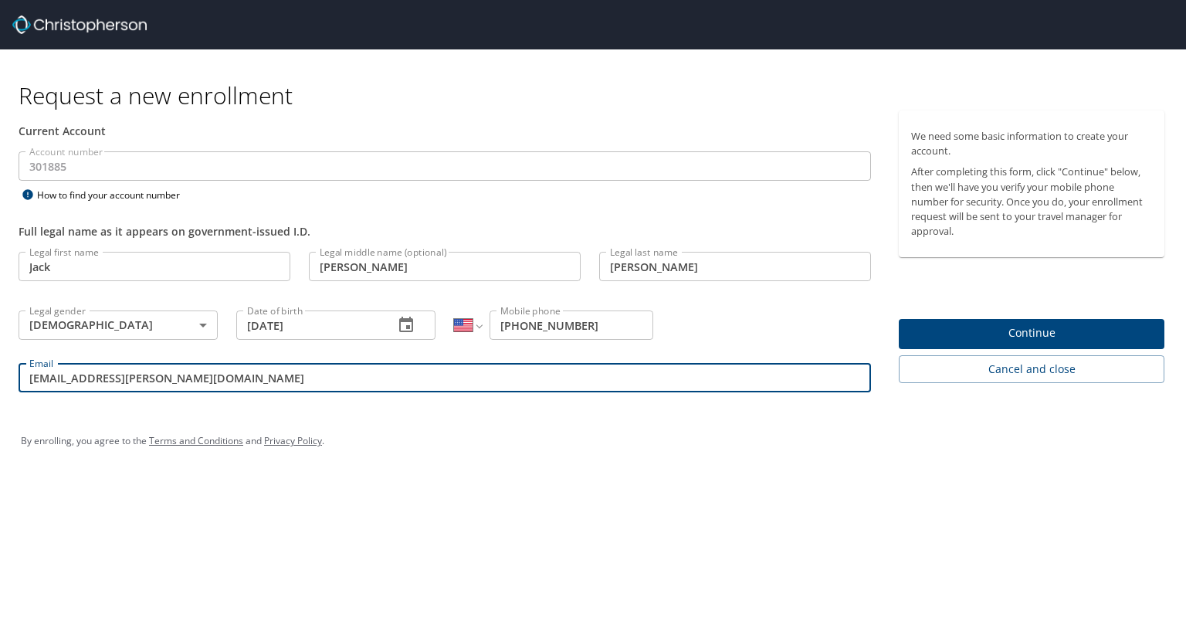 The height and width of the screenshot is (638, 1186). What do you see at coordinates (293, 440) in the screenshot?
I see `a: Privacy Policy` at bounding box center [293, 440].